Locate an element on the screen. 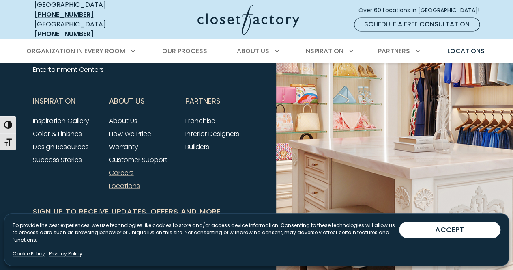 The image size is (513, 270). a: About Us is located at coordinates (123, 120).